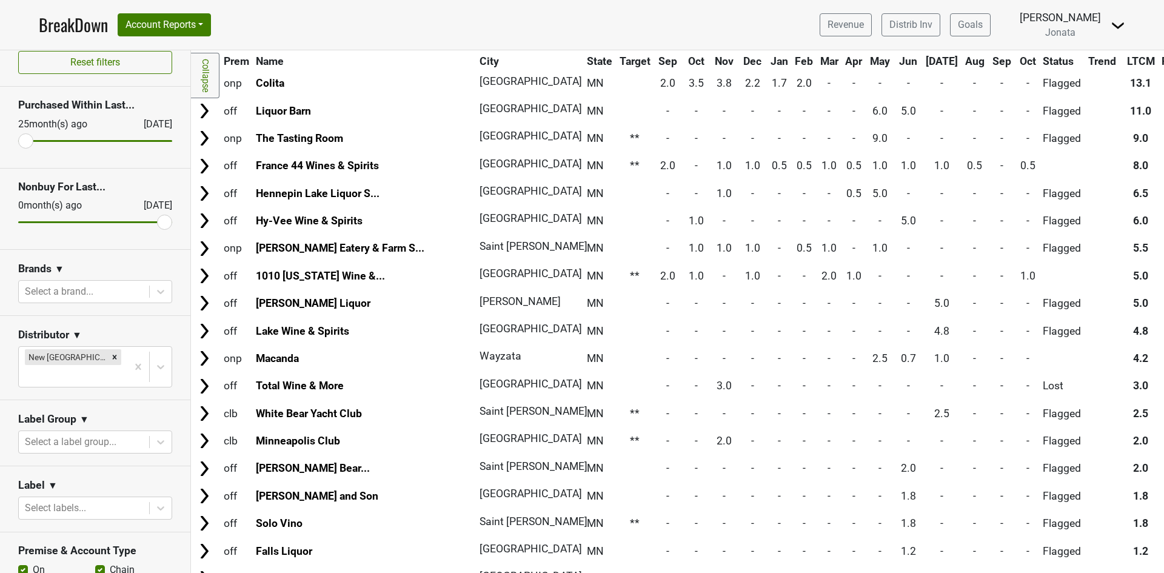 Image resolution: width=1164 pixels, height=573 pixels. I want to click on a: France 44 Wines & Spirits, so click(317, 166).